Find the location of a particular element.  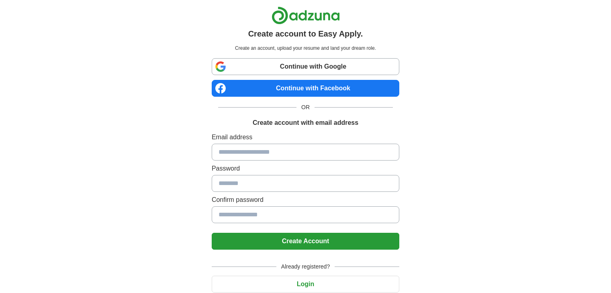

h1: Create account with email address is located at coordinates (305, 123).